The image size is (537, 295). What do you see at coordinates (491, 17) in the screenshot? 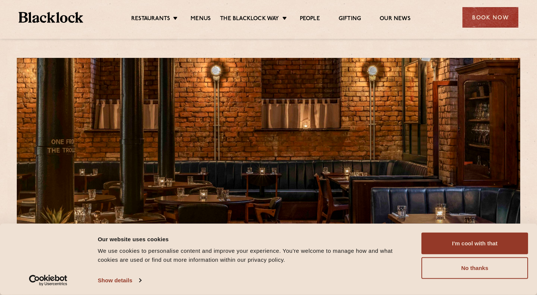
I see `div: Book Now` at bounding box center [491, 17].